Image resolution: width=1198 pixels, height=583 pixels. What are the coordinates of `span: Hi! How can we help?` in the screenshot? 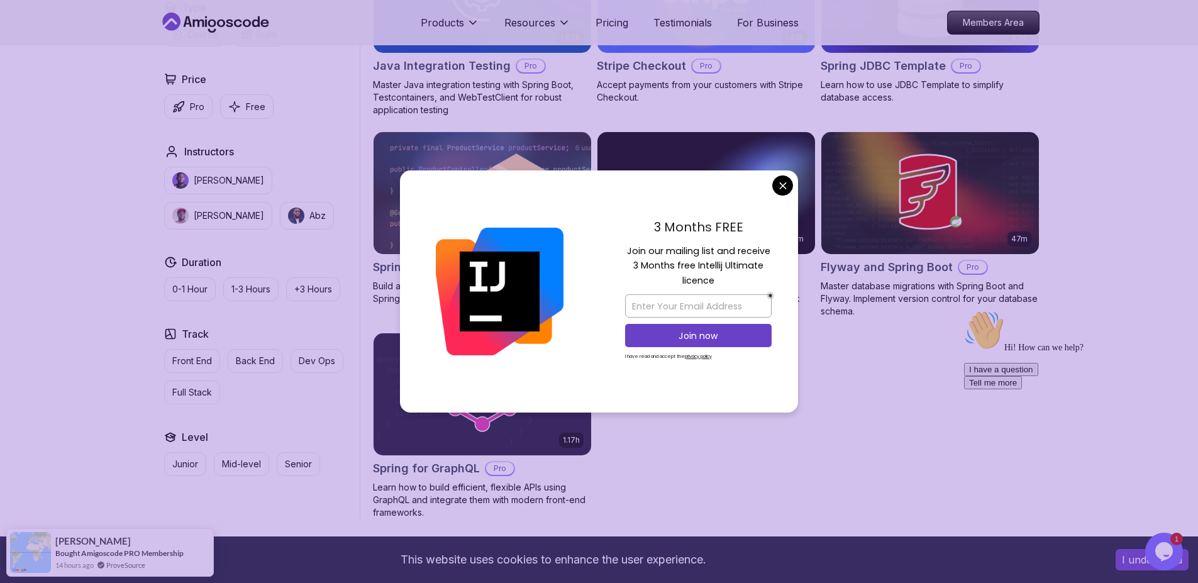 It's located at (65, 42).